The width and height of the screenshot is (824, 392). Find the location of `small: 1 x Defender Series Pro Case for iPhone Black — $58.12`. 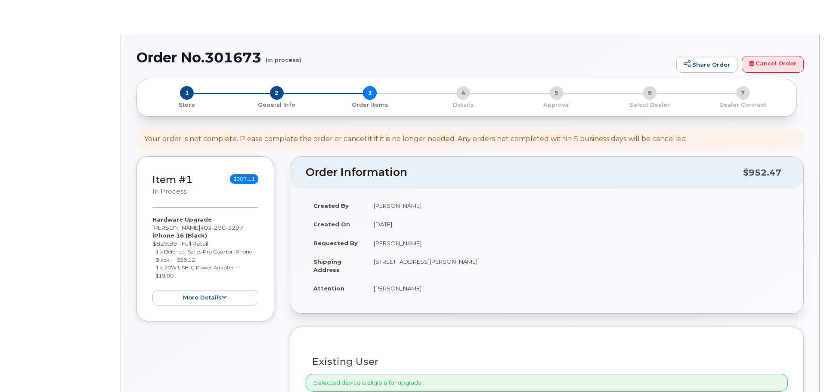

small: 1 x Defender Series Pro Case for iPhone Black — $58.12 is located at coordinates (204, 256).